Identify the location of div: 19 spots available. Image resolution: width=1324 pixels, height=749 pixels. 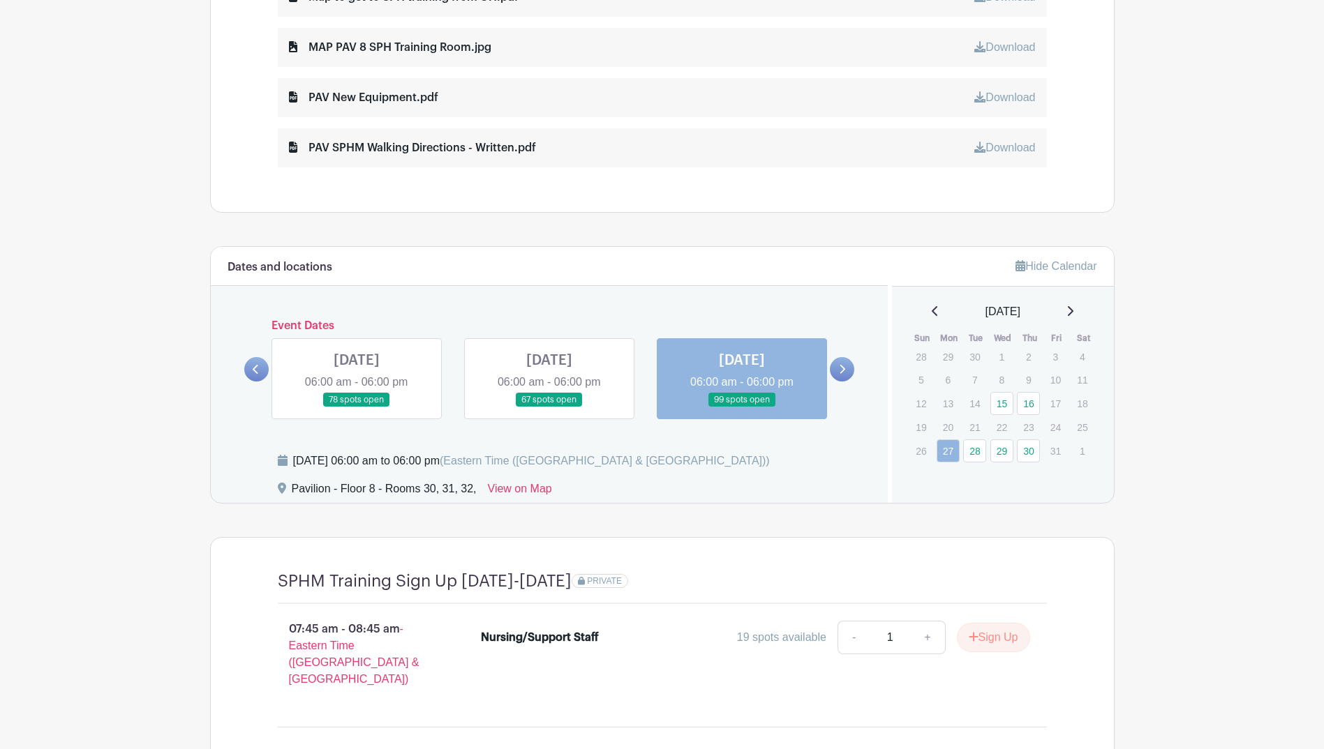
(781, 638).